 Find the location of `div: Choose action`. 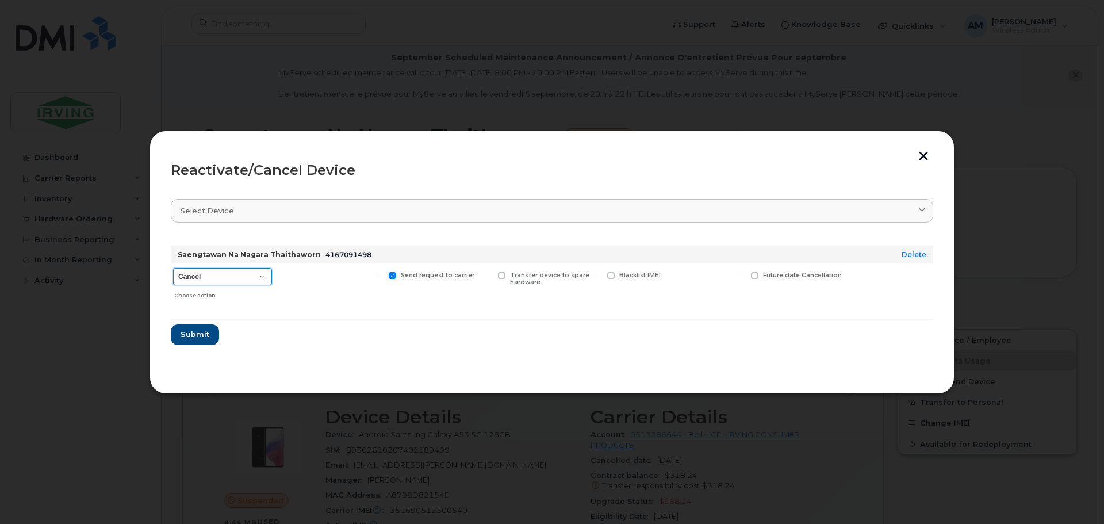

div: Choose action is located at coordinates (223, 293).